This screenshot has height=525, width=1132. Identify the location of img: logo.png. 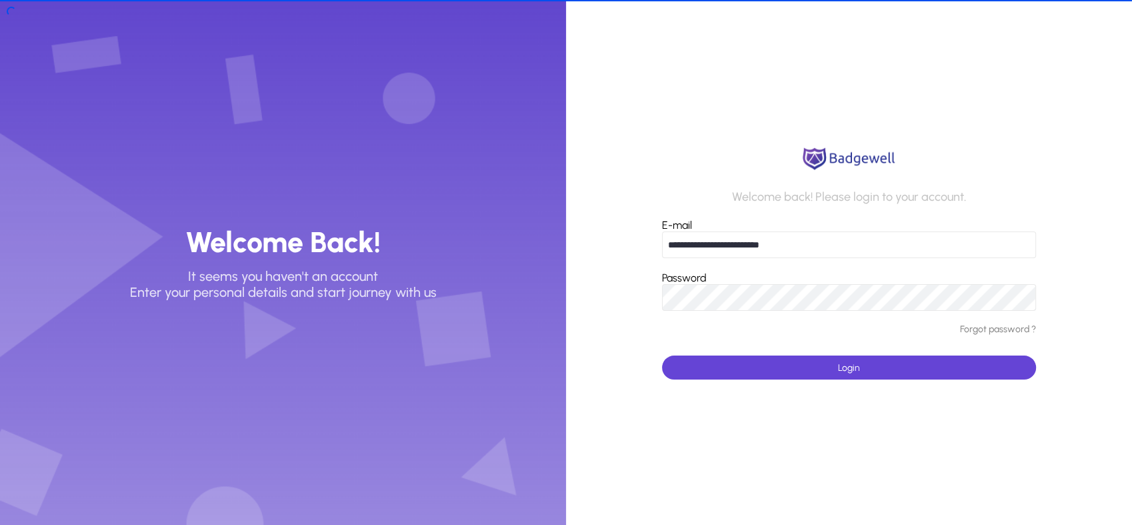
(848, 159).